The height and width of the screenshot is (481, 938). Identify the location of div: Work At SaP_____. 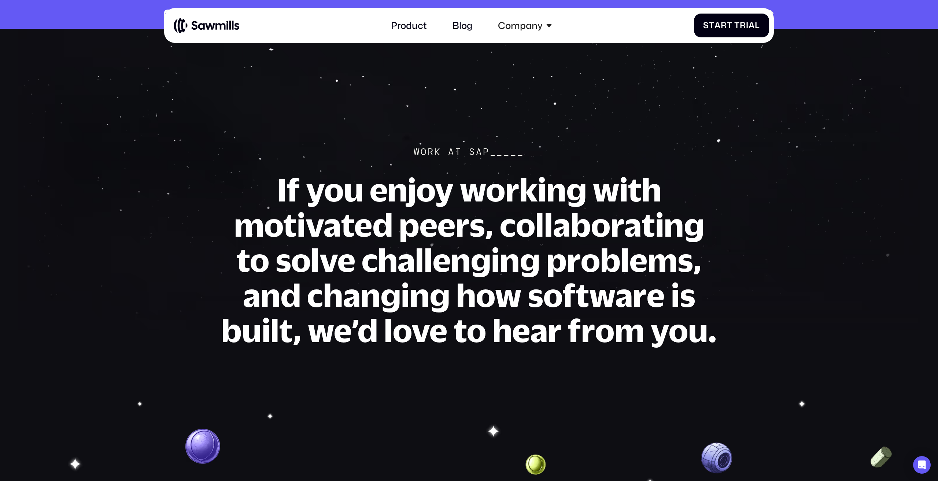
(468, 152).